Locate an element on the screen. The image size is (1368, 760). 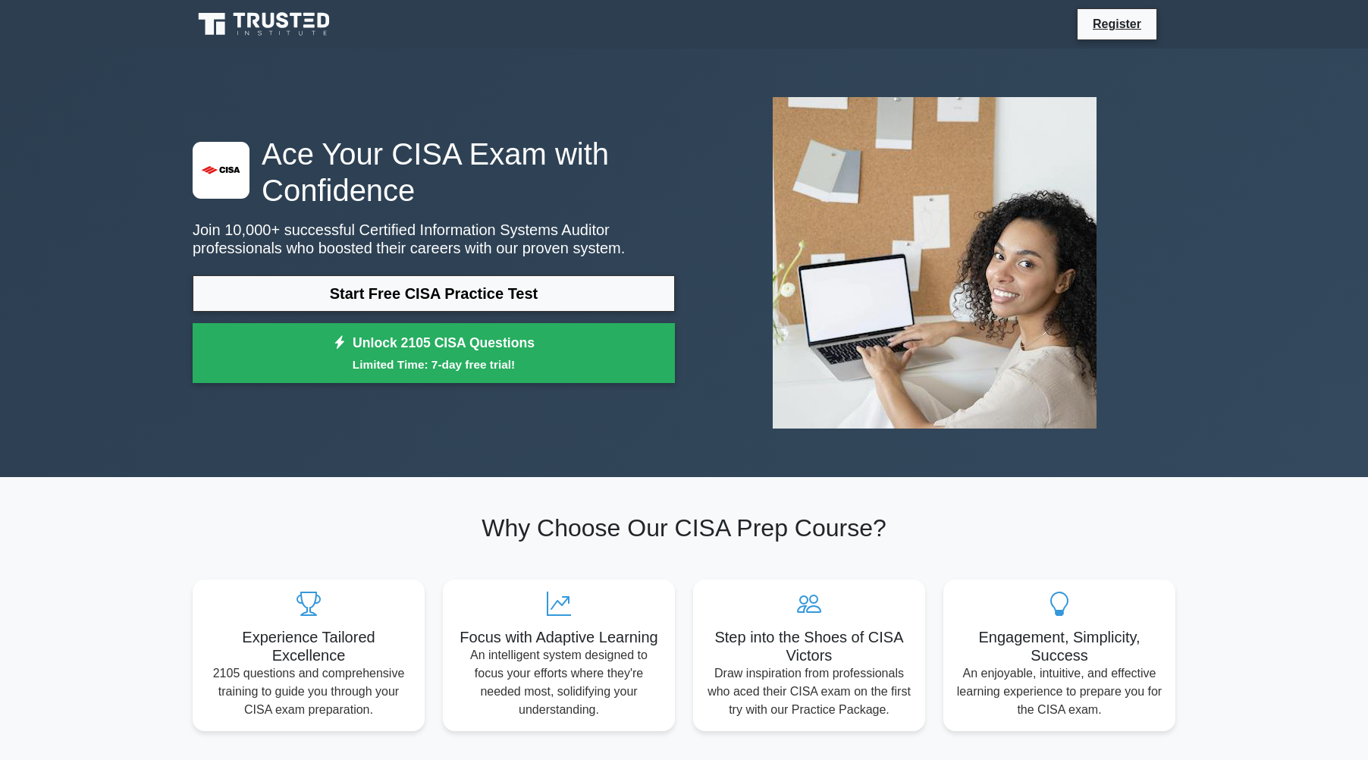
h1: Ace Your CISA Exam with Confidence is located at coordinates (434, 172).